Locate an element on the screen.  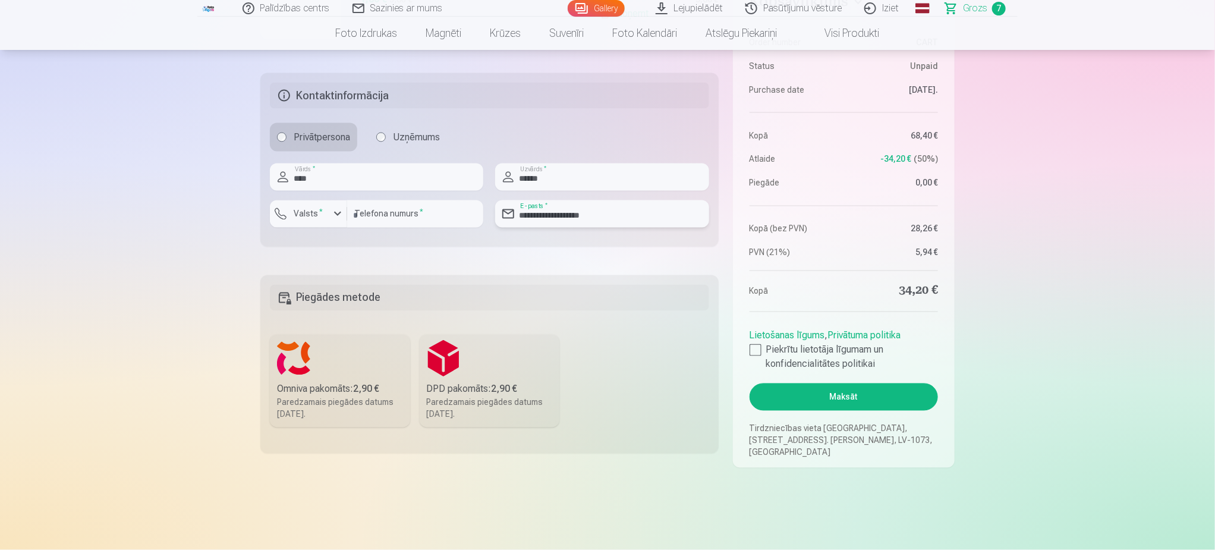
a: Visi produkti is located at coordinates (843, 33).